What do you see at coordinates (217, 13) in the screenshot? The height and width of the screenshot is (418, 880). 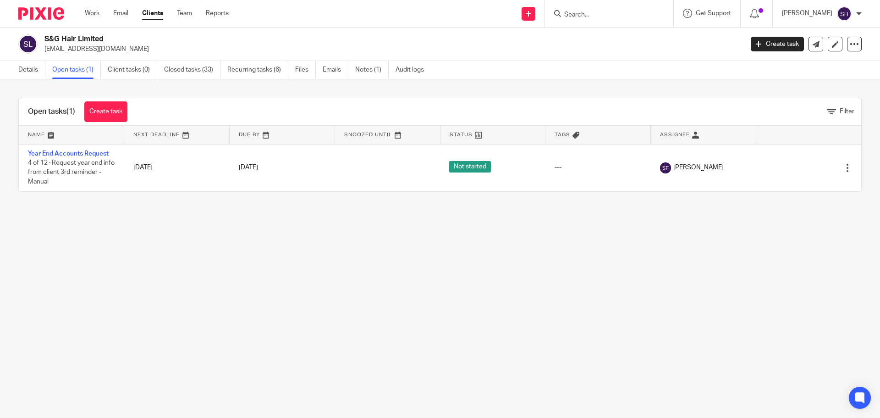 I see `a: Reports` at bounding box center [217, 13].